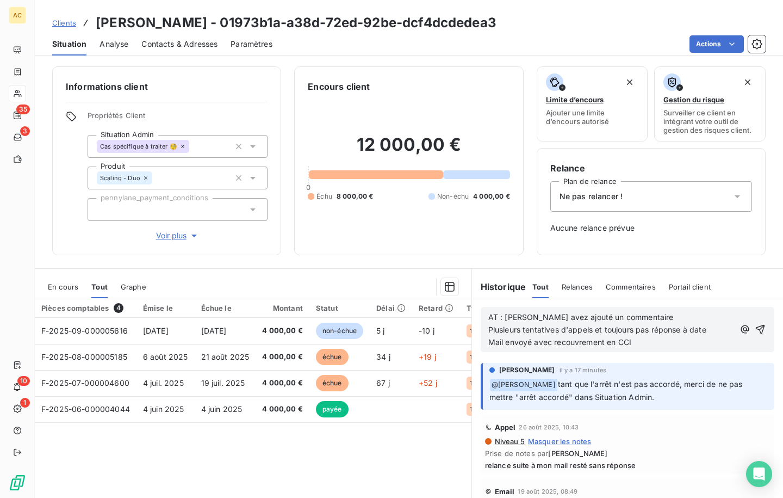 This screenshot has height=498, width=783. What do you see at coordinates (597, 329) in the screenshot?
I see `span: Plusieurs tentatives d'appels et toujours pas réponse à date` at bounding box center [597, 329].